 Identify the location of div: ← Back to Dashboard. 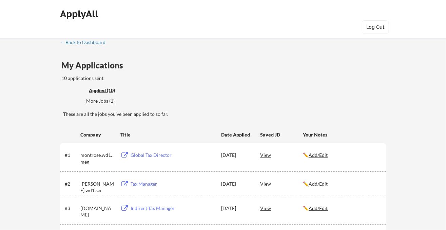
(85, 42).